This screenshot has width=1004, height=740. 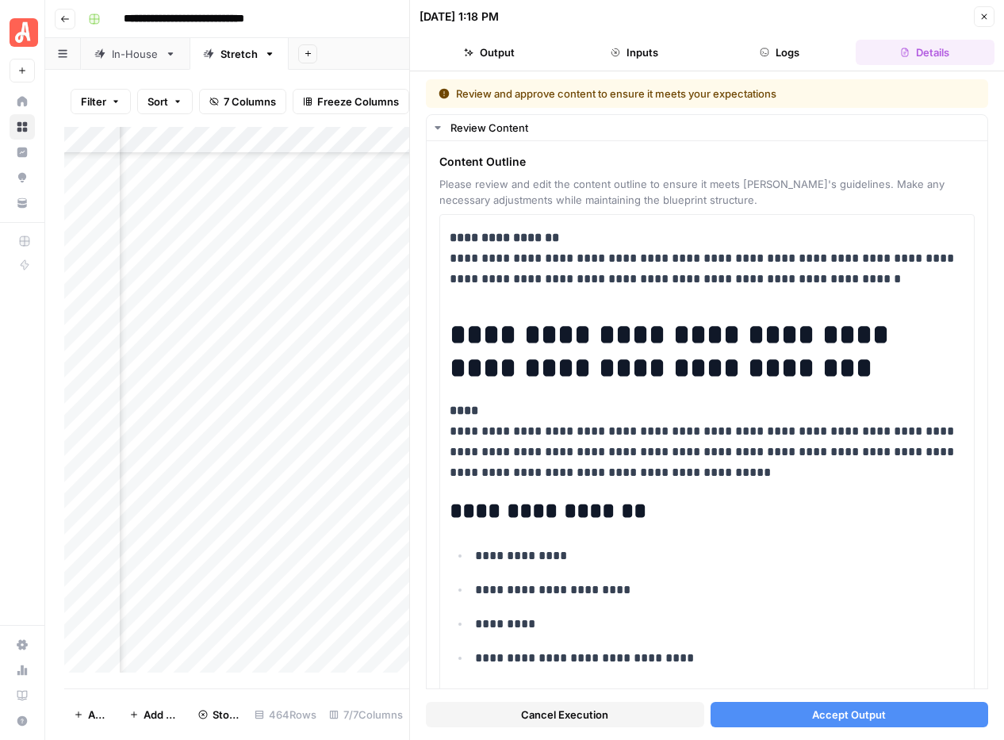 I want to click on div: Stretch, so click(x=239, y=54).